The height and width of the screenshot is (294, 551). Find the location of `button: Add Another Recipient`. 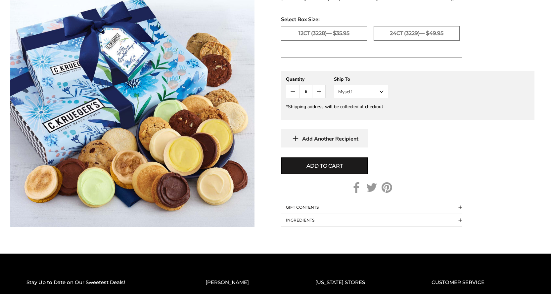

button: Add Another Recipient is located at coordinates (324, 138).